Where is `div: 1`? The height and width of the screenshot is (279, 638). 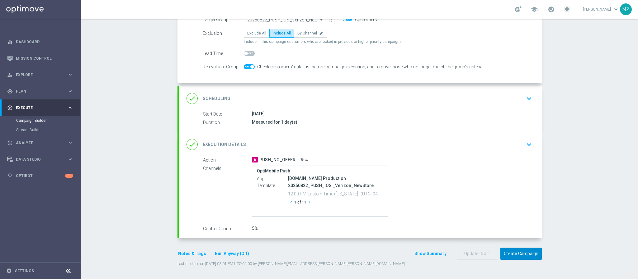 div: 1 is located at coordinates (69, 176).